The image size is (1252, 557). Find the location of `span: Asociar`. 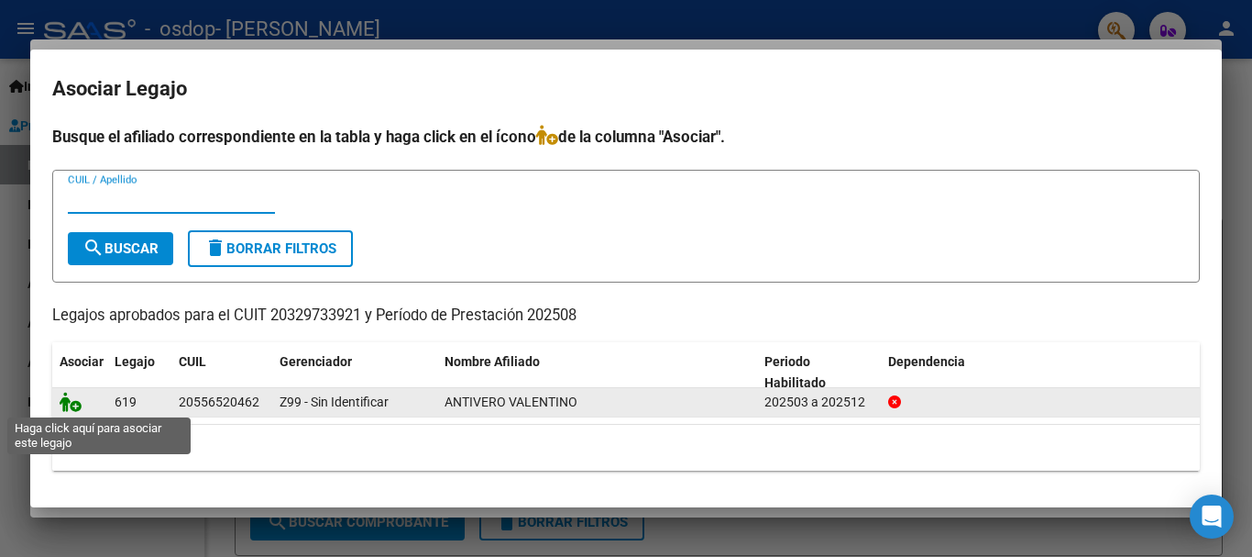

span: Asociar is located at coordinates (82, 361).